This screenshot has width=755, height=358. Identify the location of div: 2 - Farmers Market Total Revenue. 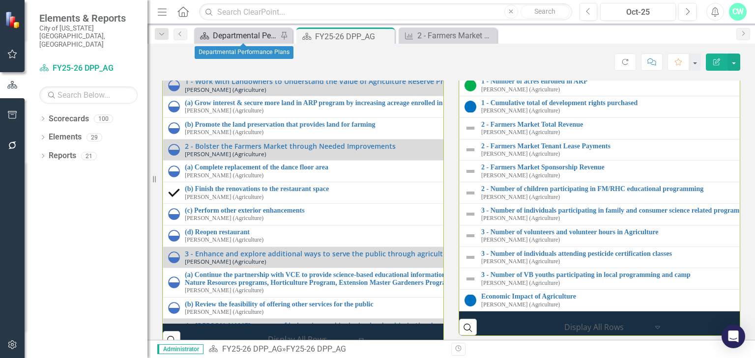
(456, 35).